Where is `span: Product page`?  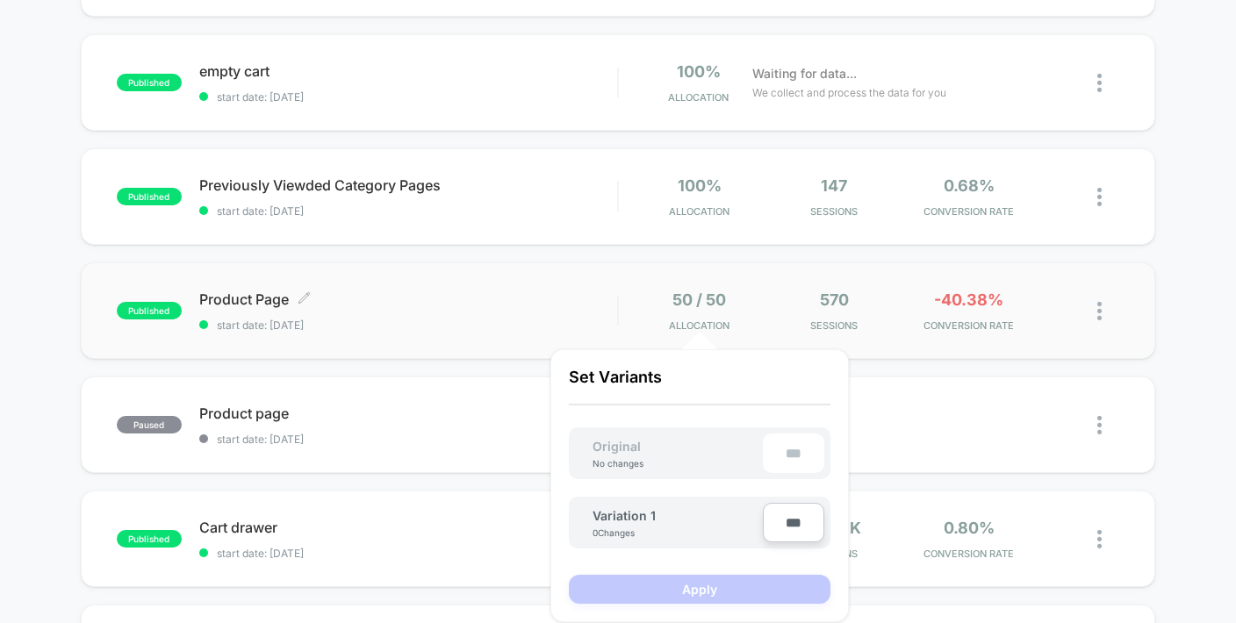
span: Product page is located at coordinates (408, 413).